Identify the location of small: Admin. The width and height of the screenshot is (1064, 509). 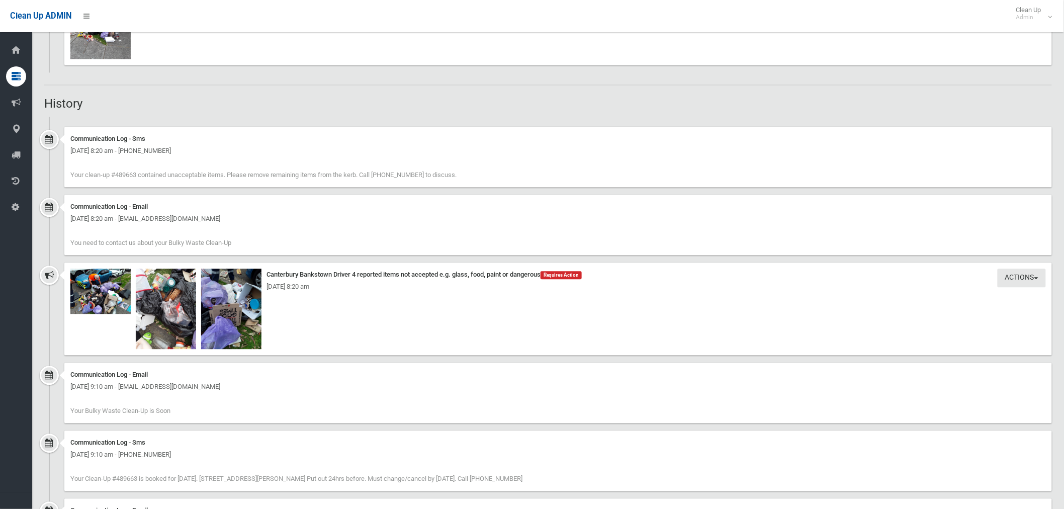
(1029, 17).